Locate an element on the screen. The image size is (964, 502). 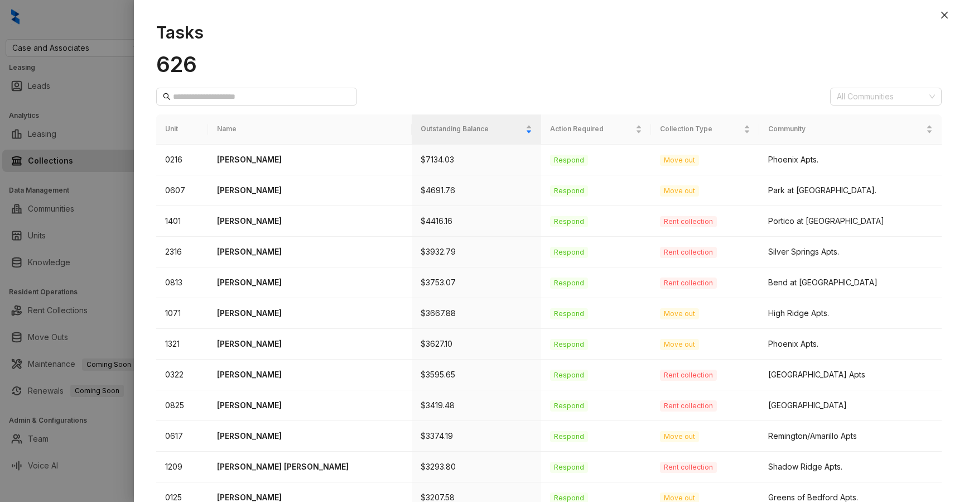
p: $7134.03 is located at coordinates (477, 160).